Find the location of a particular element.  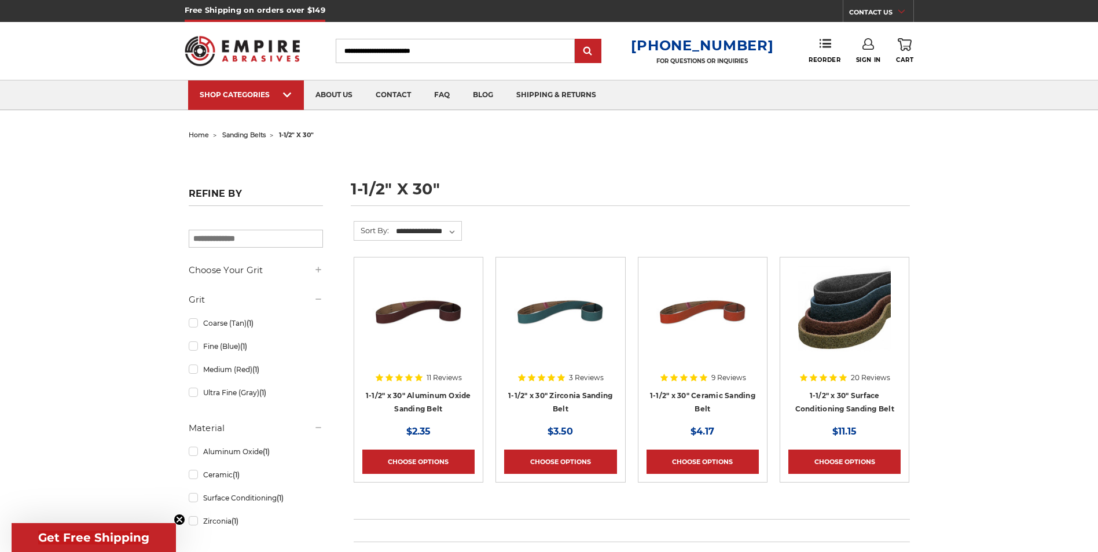

span: home is located at coordinates (199, 135).